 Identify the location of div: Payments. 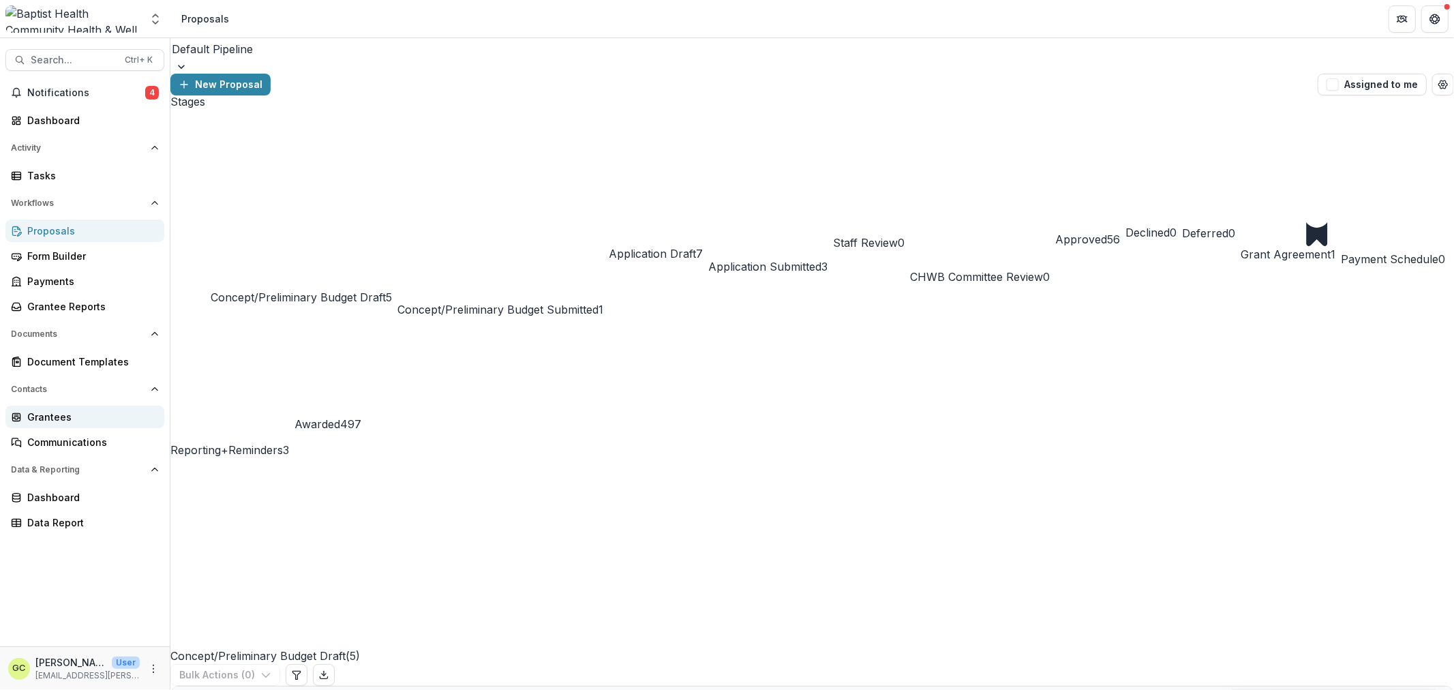
(90, 281).